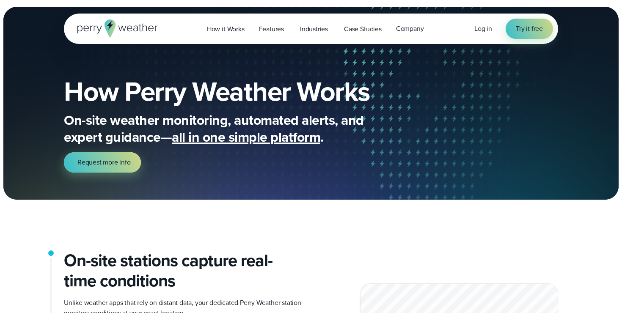 This screenshot has height=313, width=622. Describe the element at coordinates (246, 137) in the screenshot. I see `span: all in one simple platform` at that location.